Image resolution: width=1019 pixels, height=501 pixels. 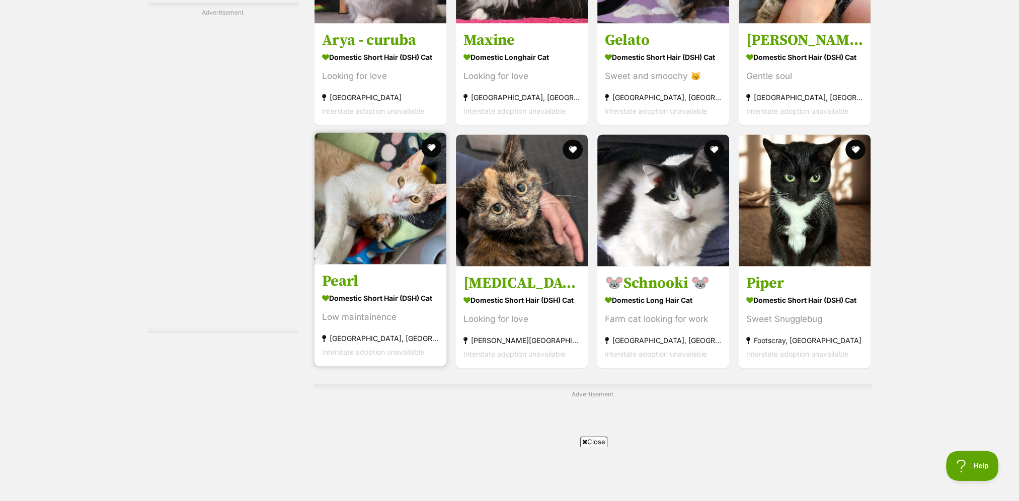 I want to click on img: Piper - Domestic Short Hair (DSH) Cat, so click(x=805, y=200).